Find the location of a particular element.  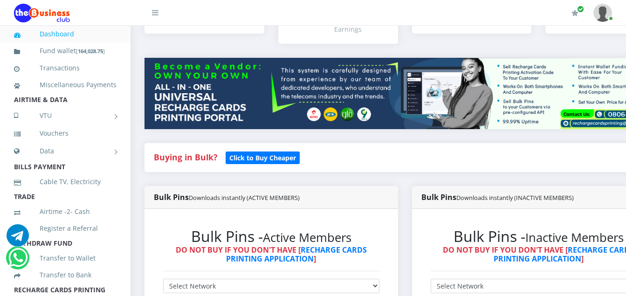

div: Earnings is located at coordinates (361, 29).